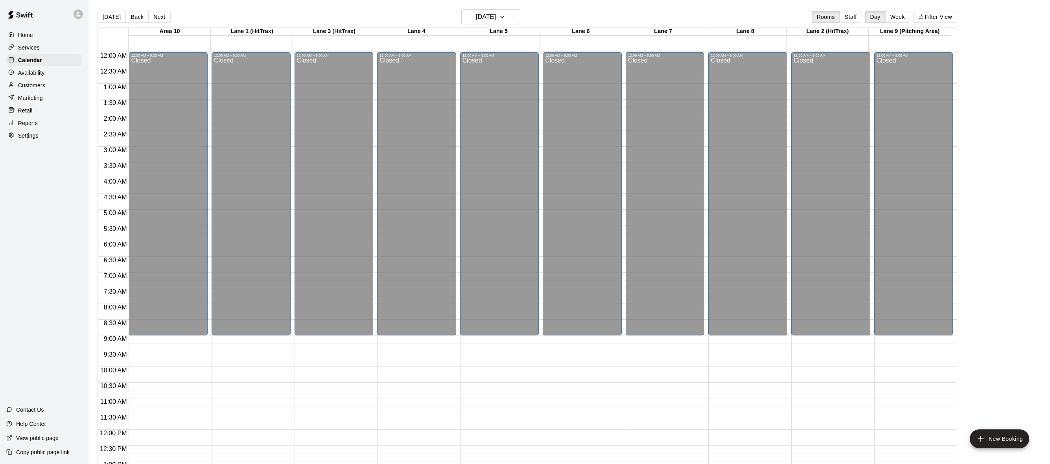  Describe the element at coordinates (25, 111) in the screenshot. I see `p: Retail` at that location.